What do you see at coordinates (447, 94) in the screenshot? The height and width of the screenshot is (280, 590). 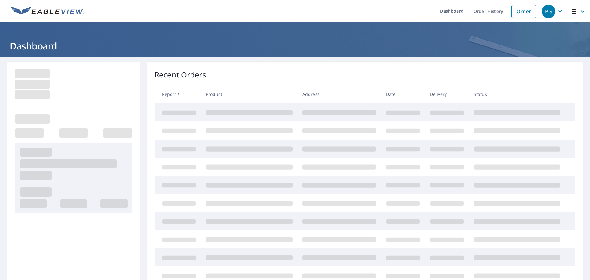 I see `th: Delivery` at bounding box center [447, 94].